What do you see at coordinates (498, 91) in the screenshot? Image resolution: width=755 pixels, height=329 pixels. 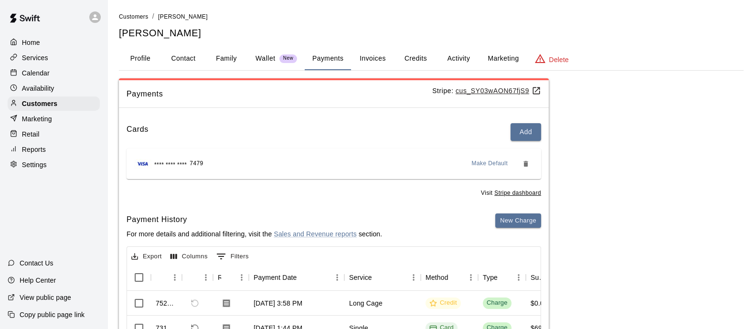 I see `u: cus_SY03wAON67fjS9` at bounding box center [498, 91].